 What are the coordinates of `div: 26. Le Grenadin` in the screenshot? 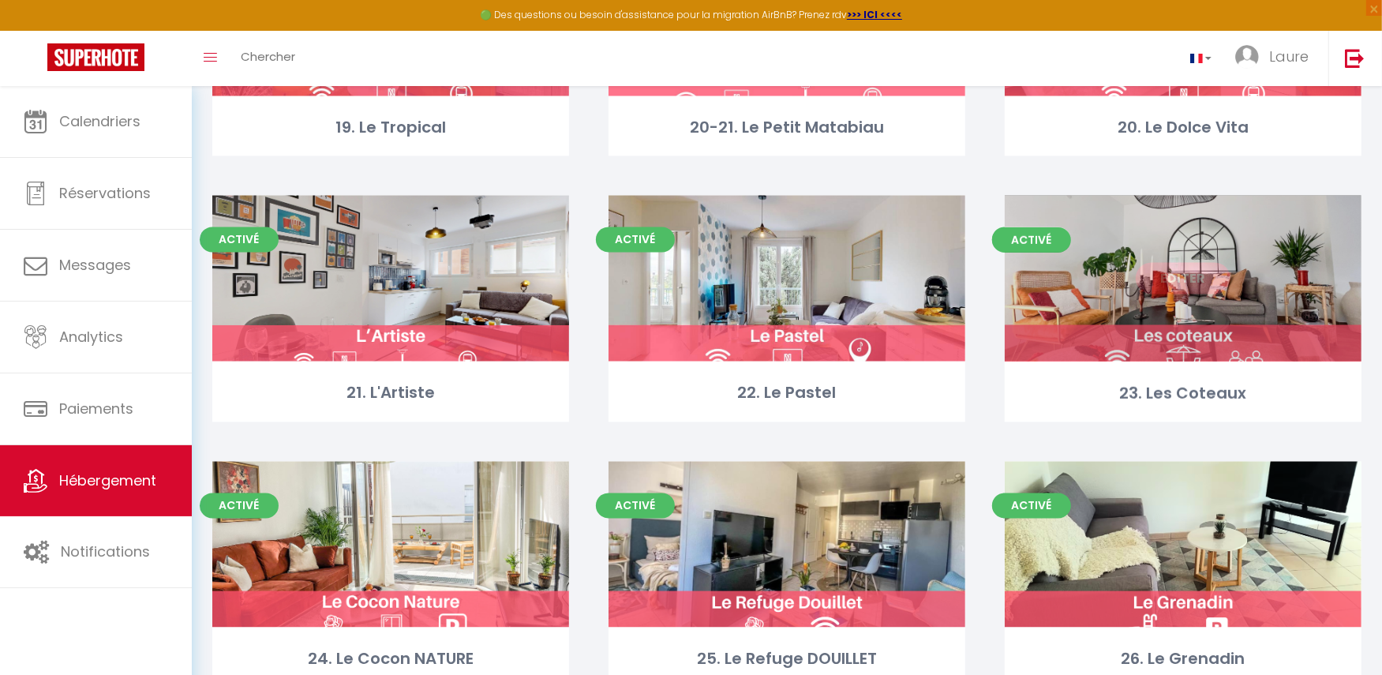 It's located at (1183, 658).